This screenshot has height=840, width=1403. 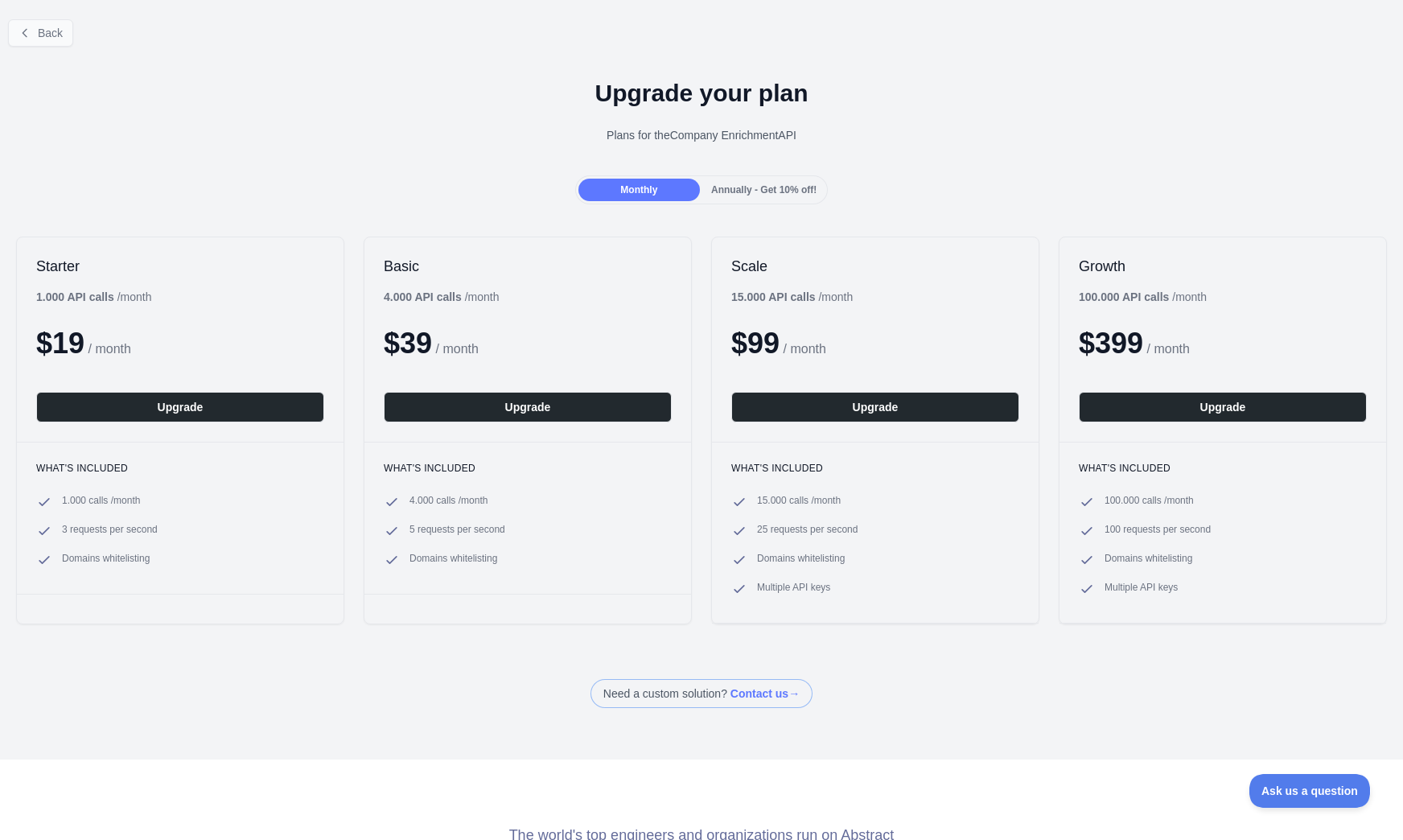 What do you see at coordinates (1111, 343) in the screenshot?
I see `span: $ 399` at bounding box center [1111, 343].